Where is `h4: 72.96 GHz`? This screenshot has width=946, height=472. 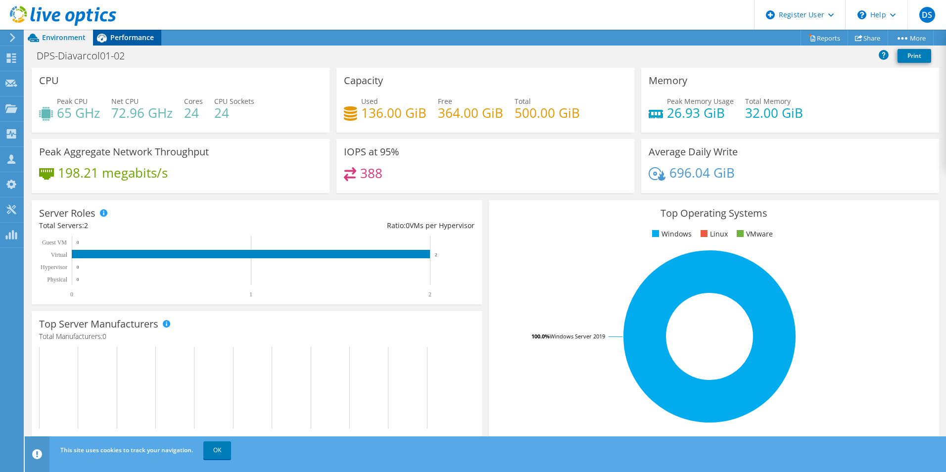 h4: 72.96 GHz is located at coordinates (142, 113).